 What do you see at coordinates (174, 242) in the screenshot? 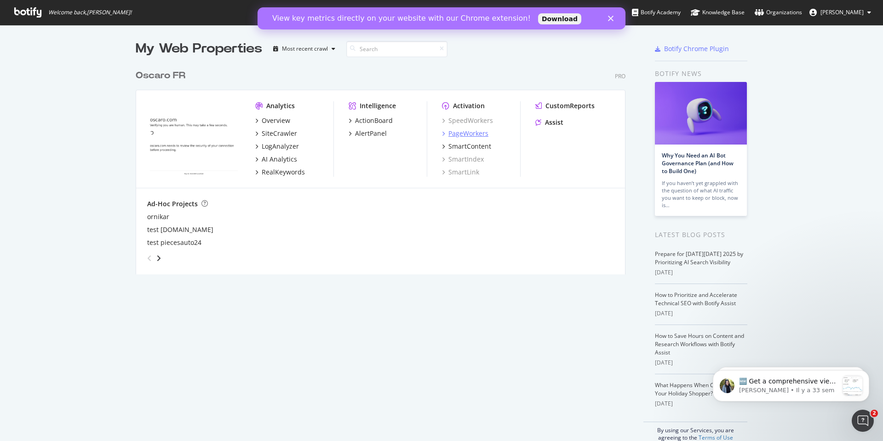
I see `a: test piecesauto24` at bounding box center [174, 242].